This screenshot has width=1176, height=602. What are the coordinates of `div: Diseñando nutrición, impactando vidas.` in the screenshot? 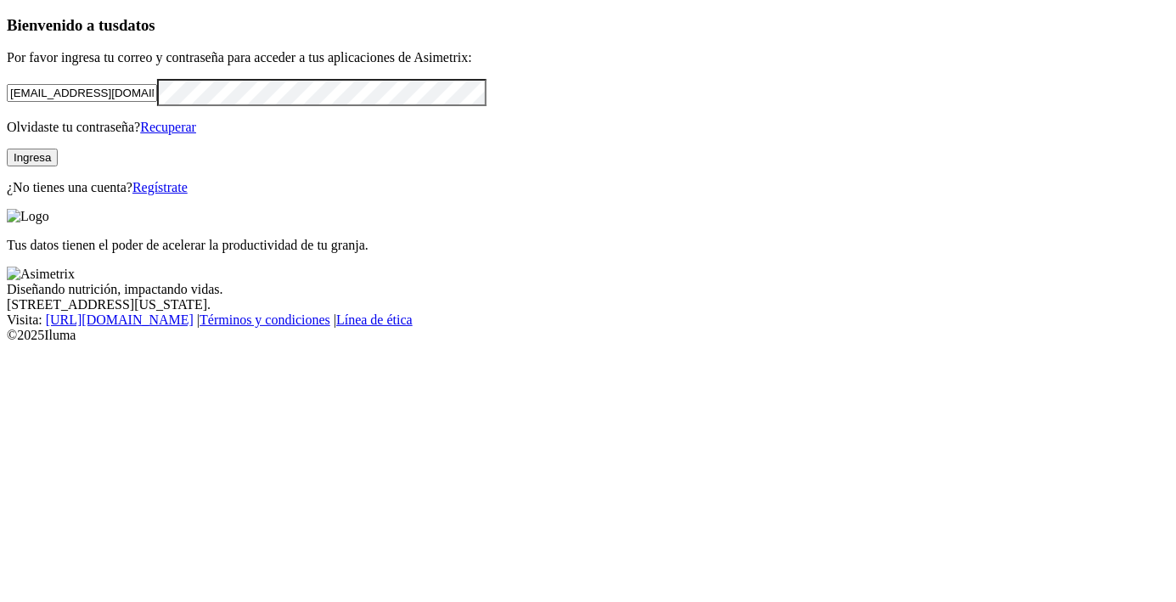 It's located at (587, 289).